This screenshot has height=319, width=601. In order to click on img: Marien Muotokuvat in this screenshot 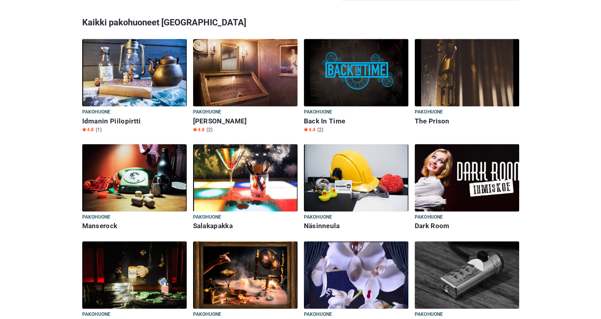, I will do `click(245, 73)`.